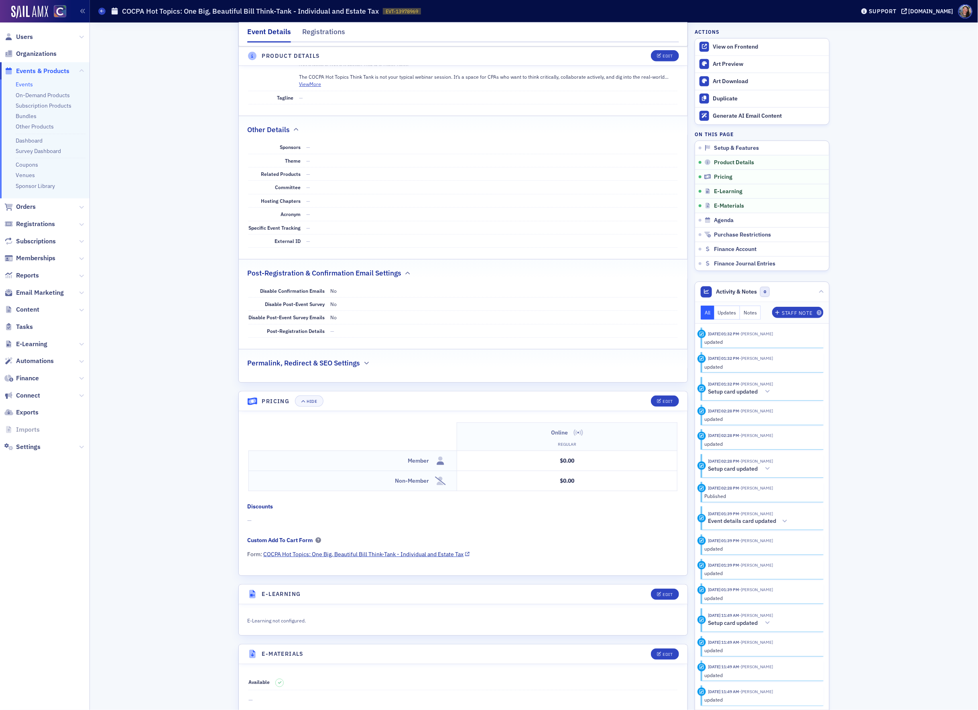 The height and width of the screenshot is (710, 978). What do you see at coordinates (366, 554) in the screenshot?
I see `a: COCPA Hot Topics: One Big, Beautiful Bill Think-Tank - Individual and Estate Tax` at bounding box center [366, 554].